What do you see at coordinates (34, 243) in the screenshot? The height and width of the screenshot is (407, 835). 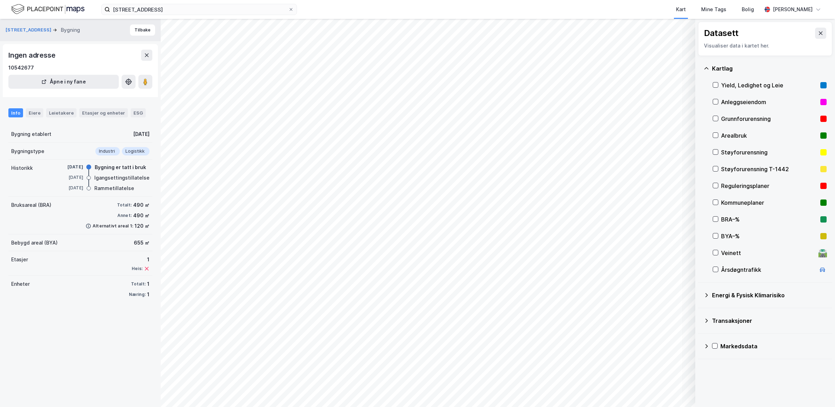 I see `div: Bebygd areal (BYA)` at bounding box center [34, 243].